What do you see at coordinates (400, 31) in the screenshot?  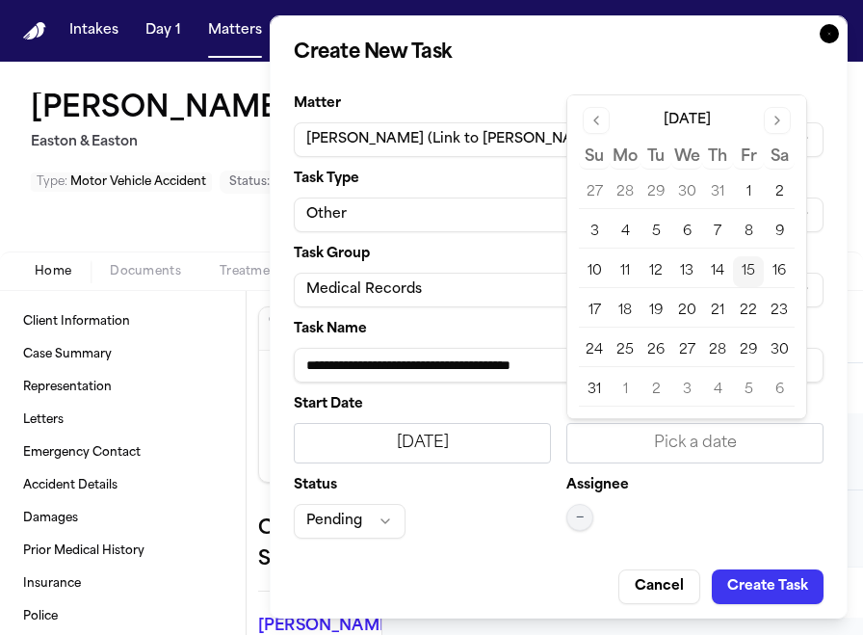 I see `button: Tasks` at bounding box center [400, 31].